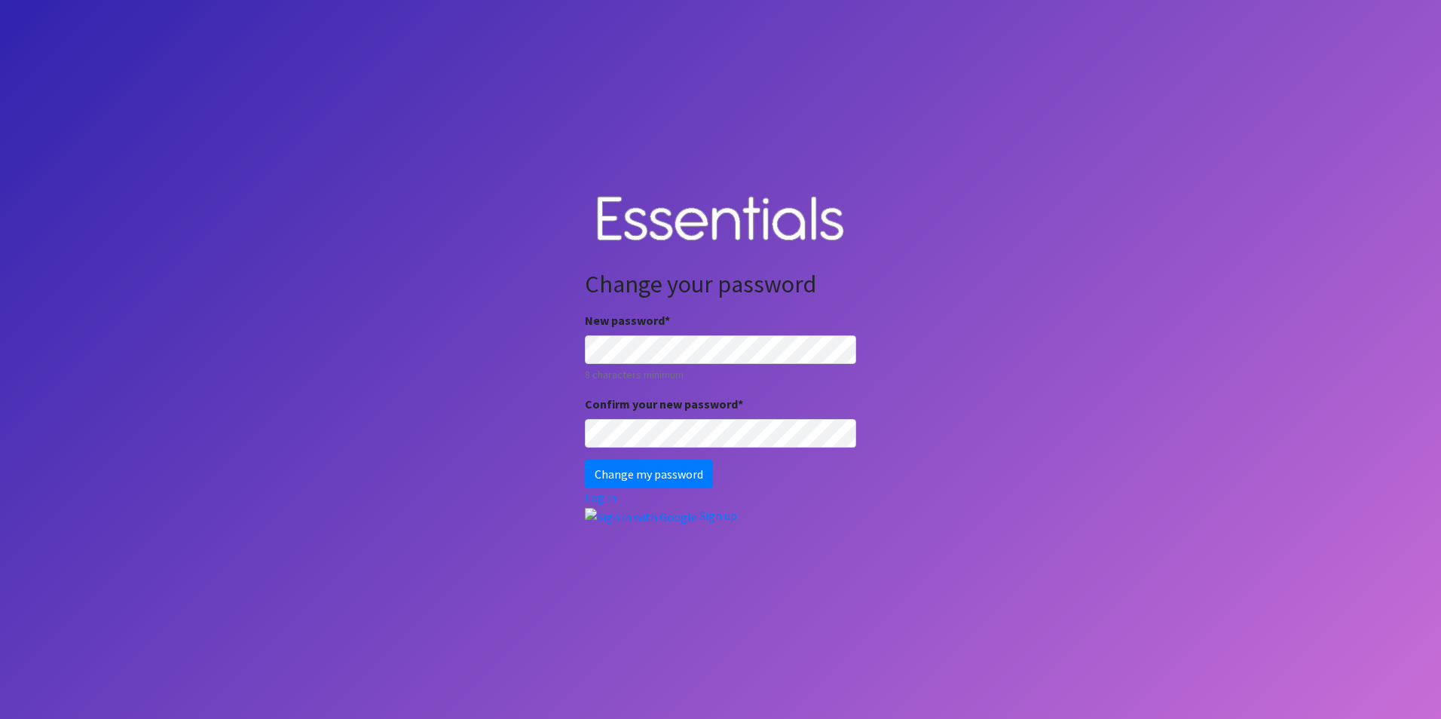 The width and height of the screenshot is (1441, 719). What do you see at coordinates (664, 404) in the screenshot?
I see `label: Confirm your new password` at bounding box center [664, 404].